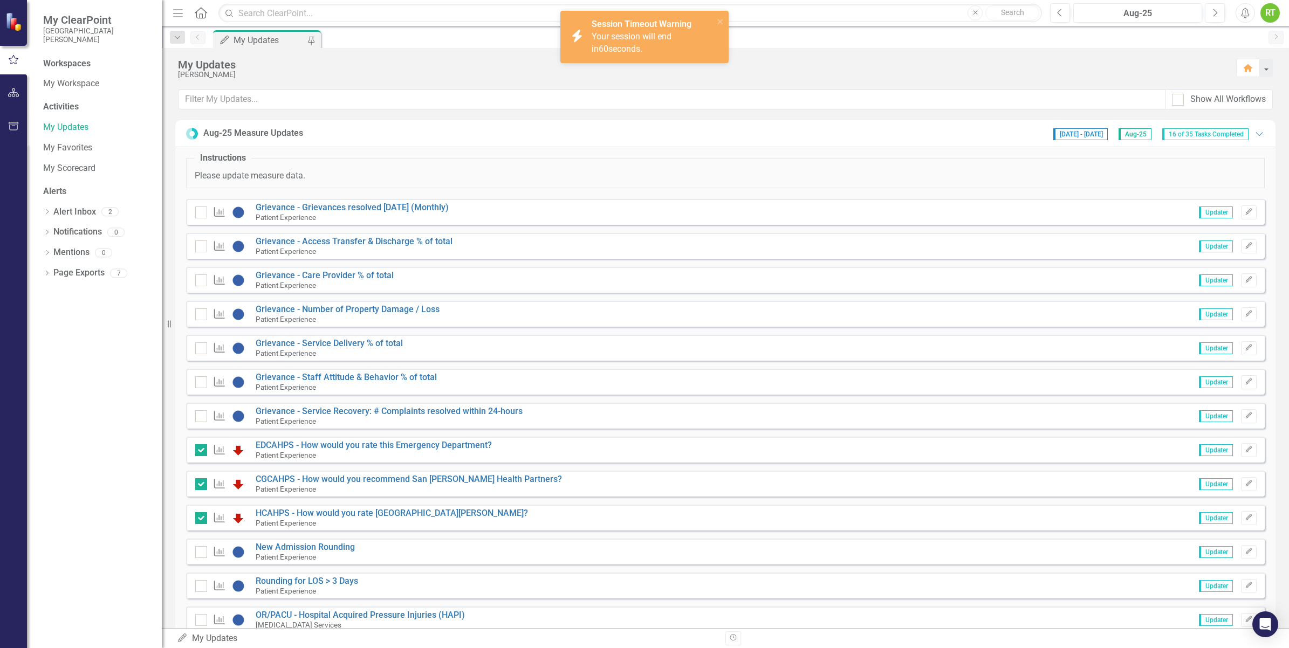  I want to click on div: Aug-25, so click(1138, 13).